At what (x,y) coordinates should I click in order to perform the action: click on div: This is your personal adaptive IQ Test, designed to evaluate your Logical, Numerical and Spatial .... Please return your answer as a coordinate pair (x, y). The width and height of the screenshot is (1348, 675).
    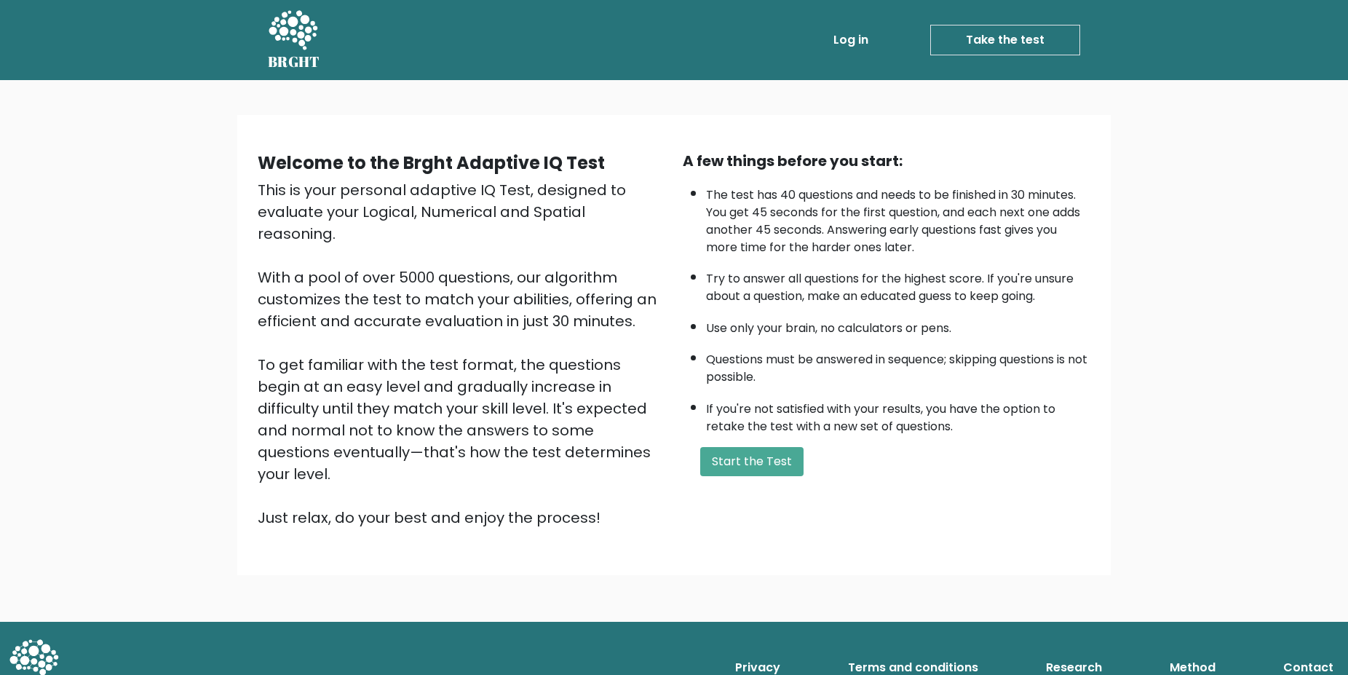
    Looking at the image, I should click on (461, 354).